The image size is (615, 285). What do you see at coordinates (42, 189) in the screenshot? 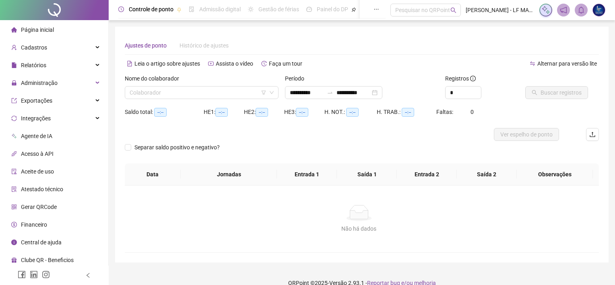
I see `span: Atestado técnico` at bounding box center [42, 189].